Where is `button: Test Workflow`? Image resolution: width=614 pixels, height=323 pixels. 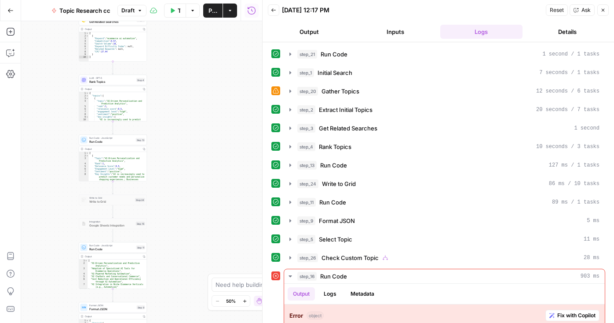
button: Test Workflow is located at coordinates (175, 11).